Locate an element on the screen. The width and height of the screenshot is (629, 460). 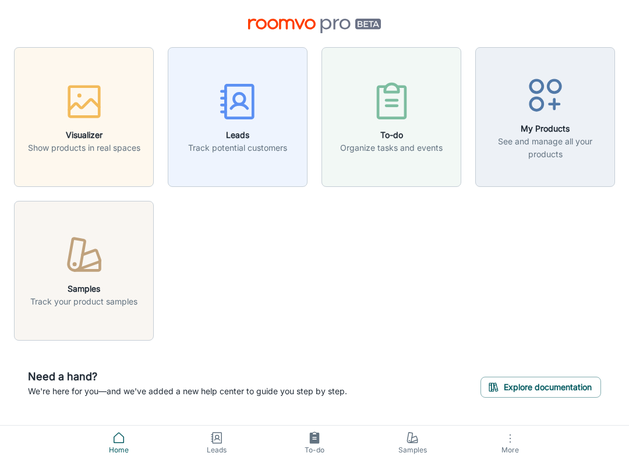
button: More is located at coordinates (510, 442).